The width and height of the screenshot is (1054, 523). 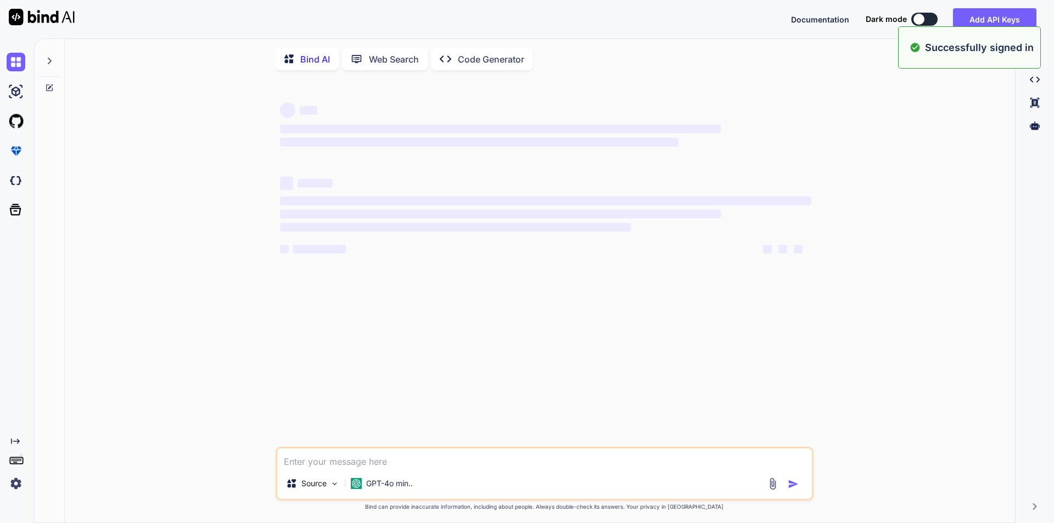 What do you see at coordinates (16, 484) in the screenshot?
I see `img: settings` at bounding box center [16, 484].